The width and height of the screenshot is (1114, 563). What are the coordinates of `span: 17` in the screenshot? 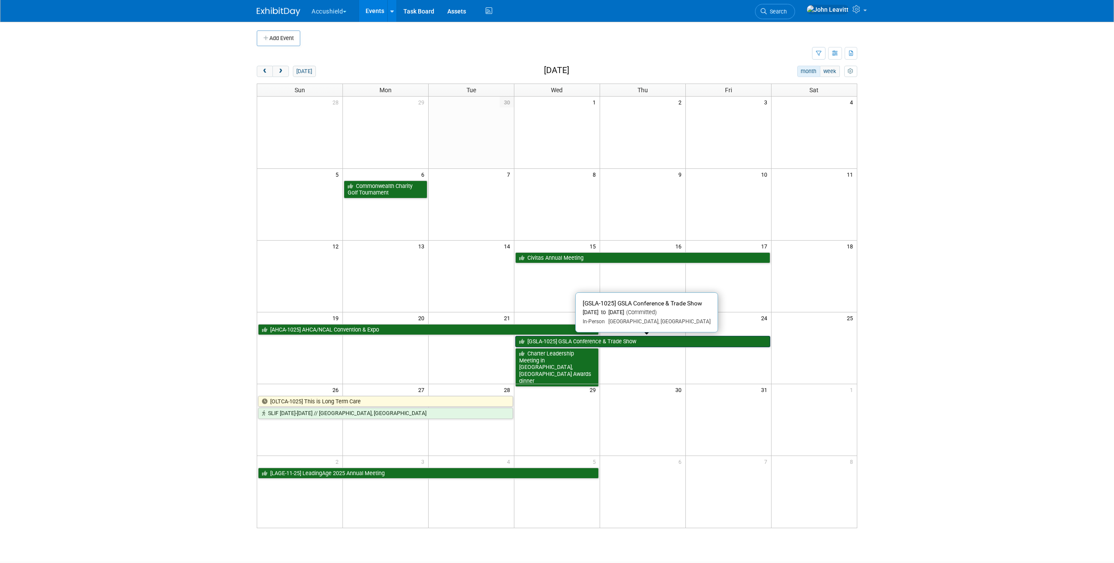 It's located at (765, 246).